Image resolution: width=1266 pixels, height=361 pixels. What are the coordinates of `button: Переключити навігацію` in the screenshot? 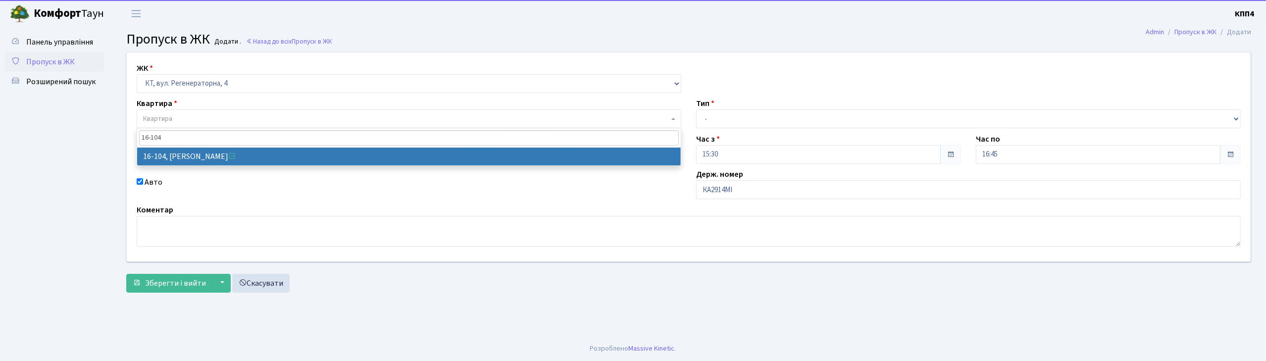 It's located at (136, 13).